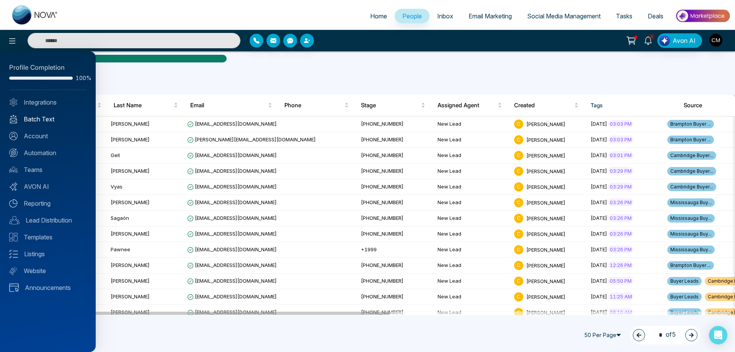 Image resolution: width=735 pixels, height=352 pixels. What do you see at coordinates (81, 78) in the screenshot?
I see `span: 100%` at bounding box center [81, 78].